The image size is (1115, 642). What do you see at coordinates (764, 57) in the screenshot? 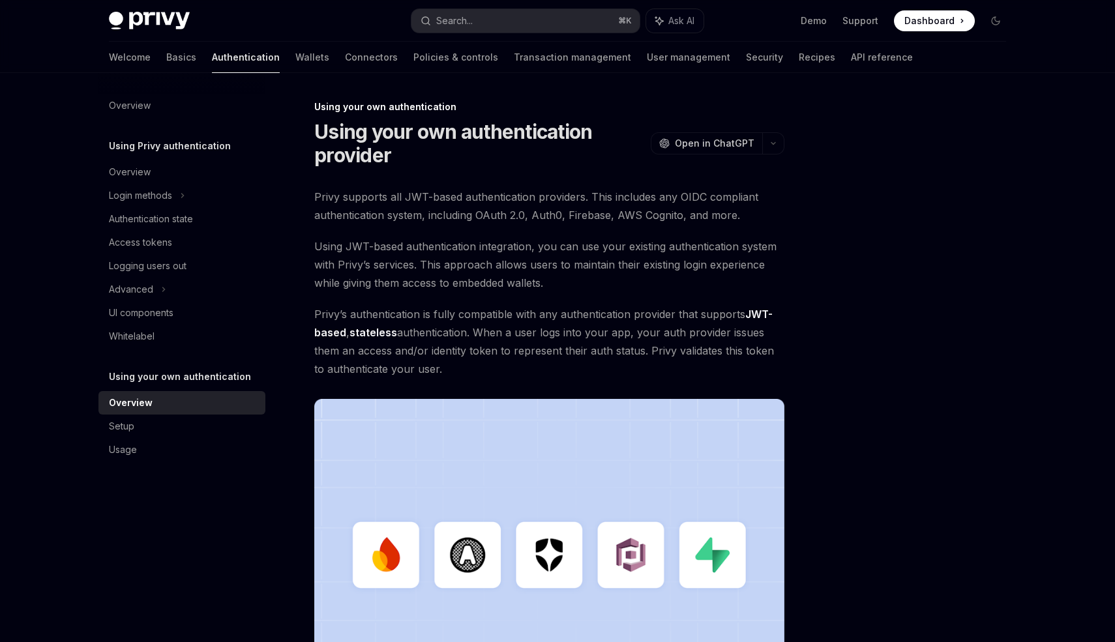
I see `a: Security` at bounding box center [764, 57].